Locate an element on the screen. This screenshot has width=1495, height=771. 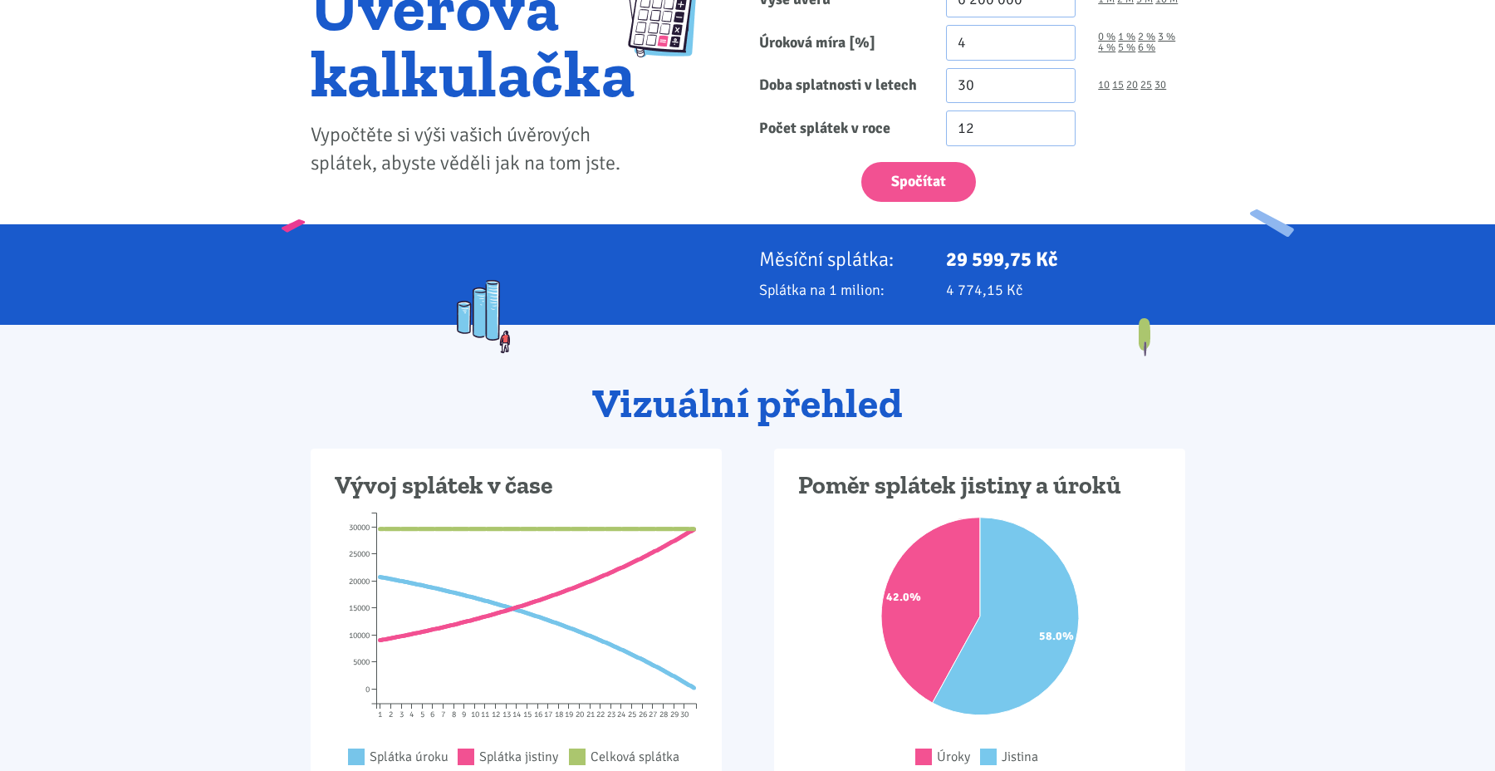
tspan: 23 is located at coordinates (610, 714).